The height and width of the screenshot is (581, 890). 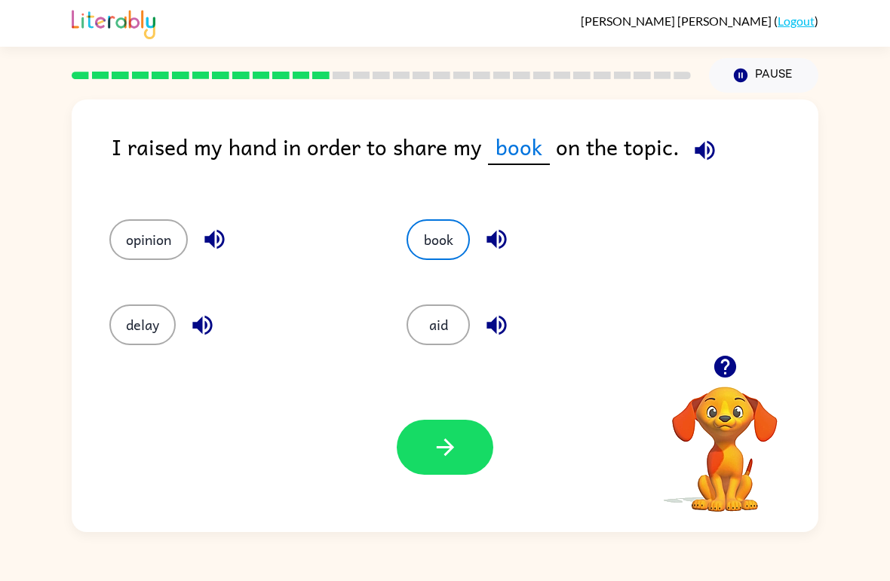 I want to click on button: Pause, so click(x=763, y=75).